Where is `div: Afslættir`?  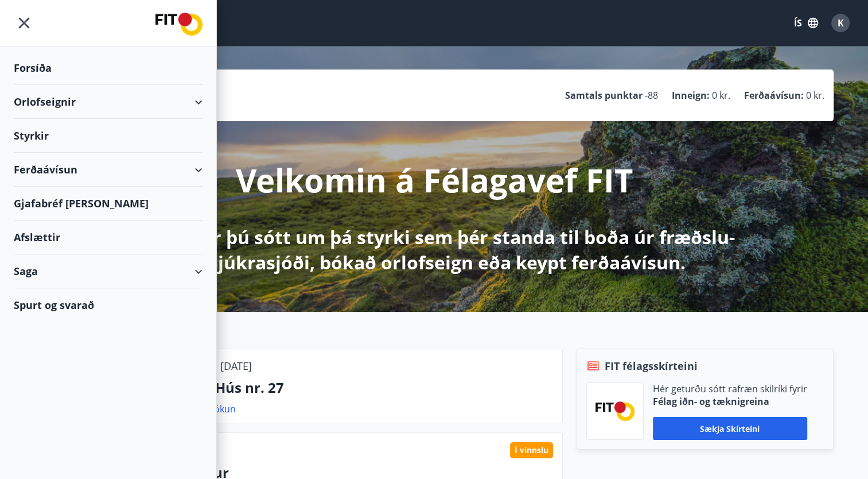 div: Afslættir is located at coordinates (108, 237).